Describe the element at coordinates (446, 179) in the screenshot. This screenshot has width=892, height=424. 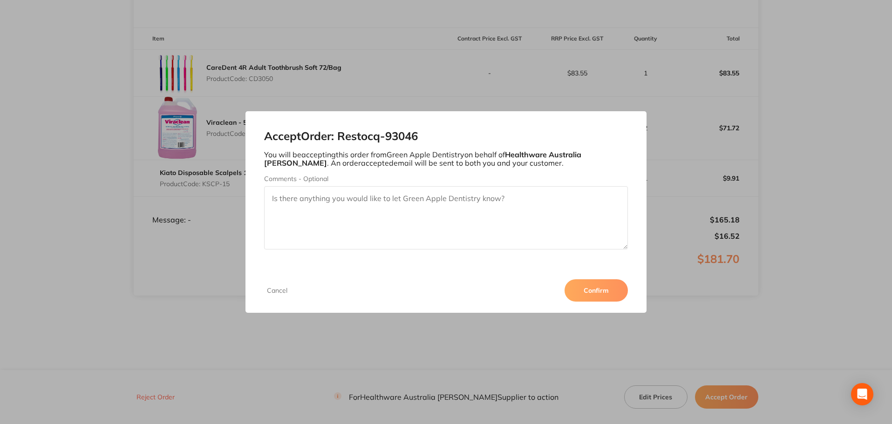
I see `label: Comments - Optional` at that location.